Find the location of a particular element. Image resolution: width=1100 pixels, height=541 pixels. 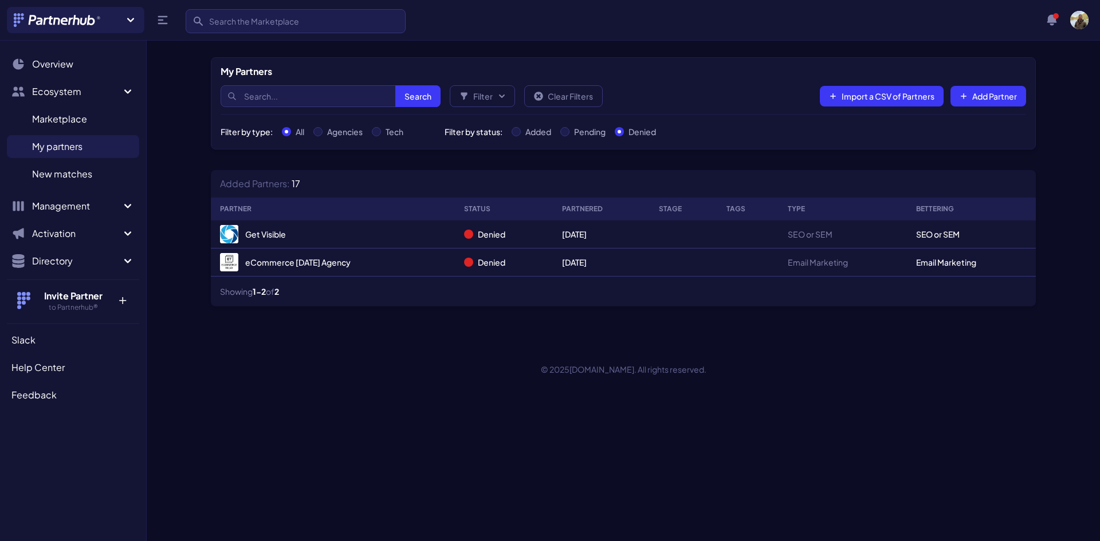

button: Directory is located at coordinates (73, 261).